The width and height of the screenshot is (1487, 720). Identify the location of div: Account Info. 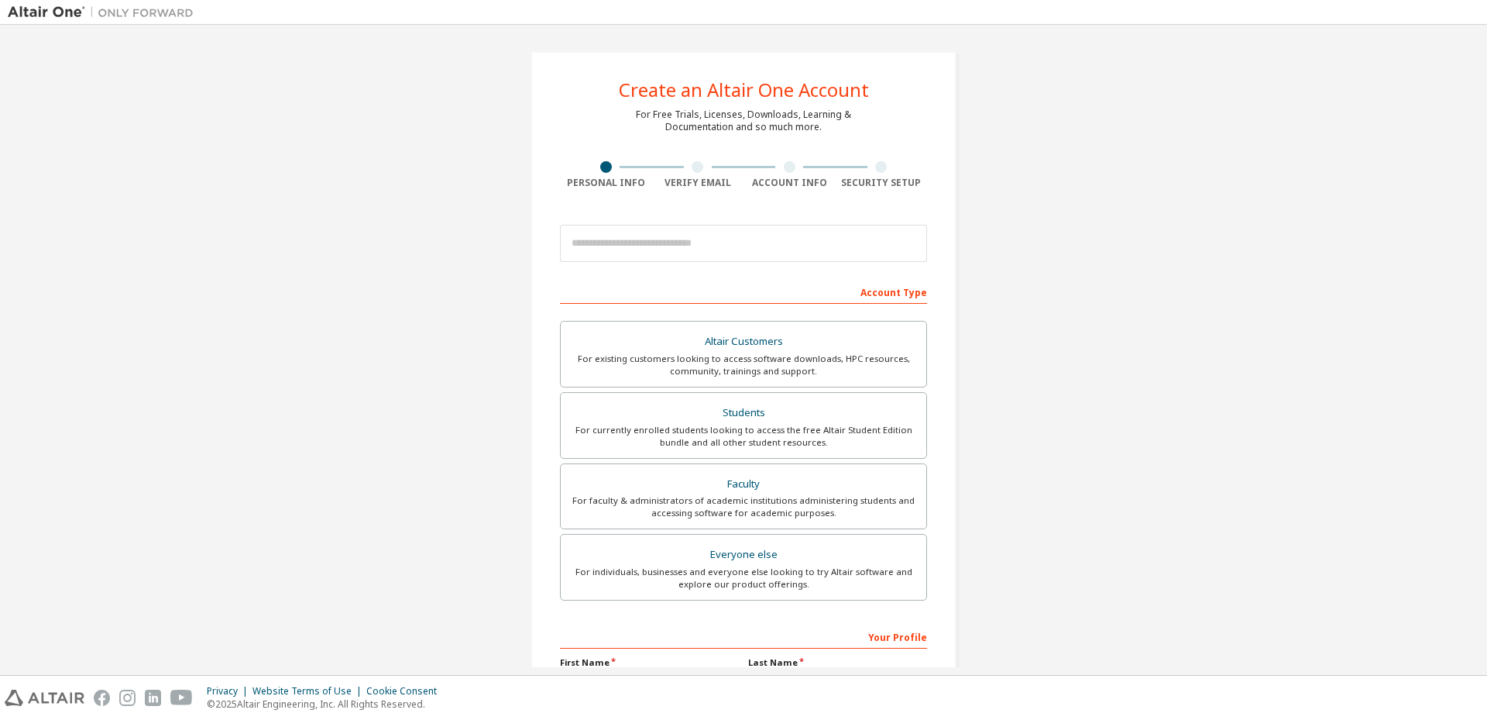
(789, 183).